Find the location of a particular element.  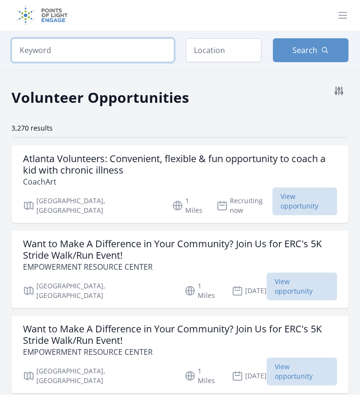

h3: Atlanta Volunteers: Convenient, flexible & fun opportunity to coach a kid with chronic illness is located at coordinates (180, 165).